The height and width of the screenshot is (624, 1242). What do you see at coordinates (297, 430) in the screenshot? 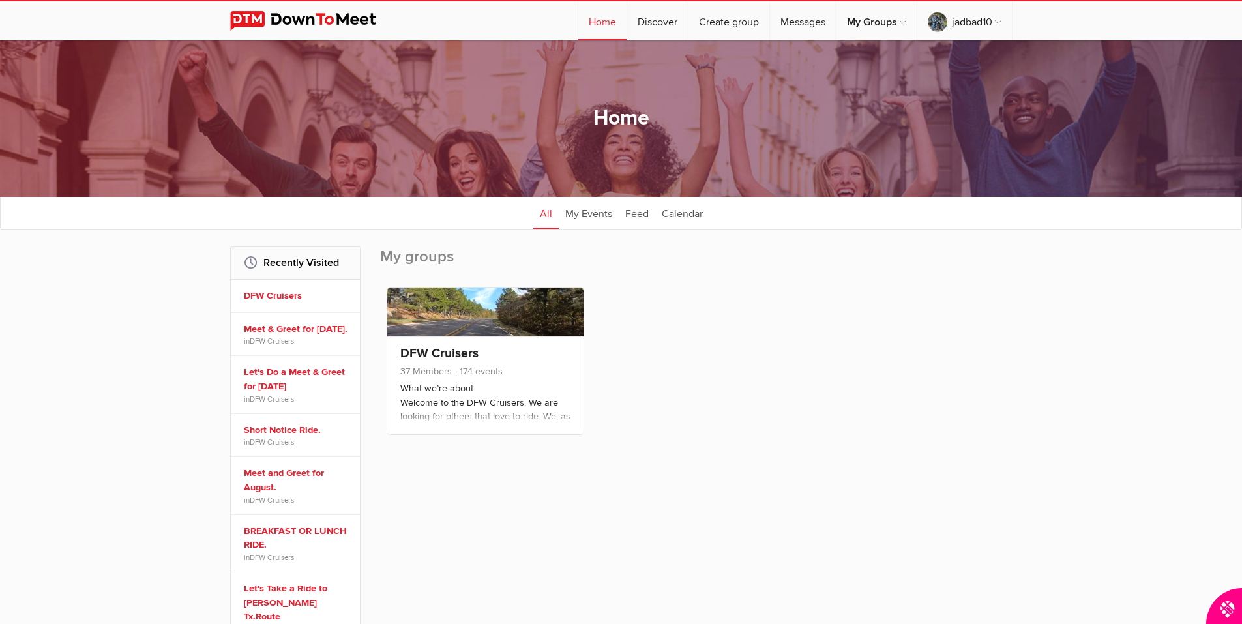
I see `a: Short Notice Ride.` at bounding box center [297, 430].